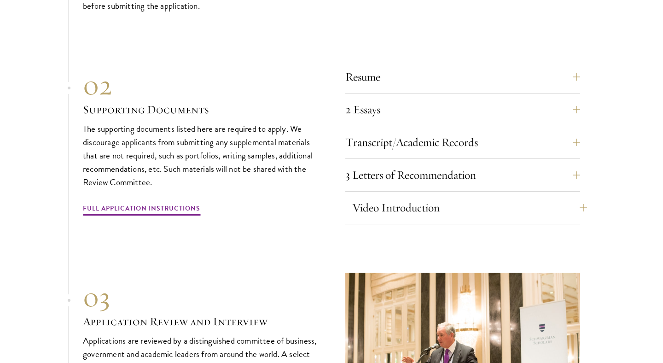 This screenshot has height=363, width=663. Describe the element at coordinates (470, 208) in the screenshot. I see `button: Video Introduction` at that location.